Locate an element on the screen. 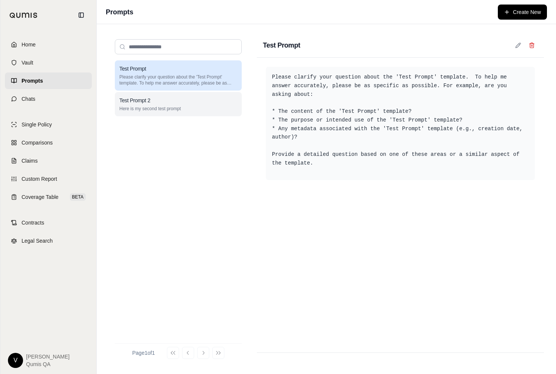  a: Home is located at coordinates (48, 45).